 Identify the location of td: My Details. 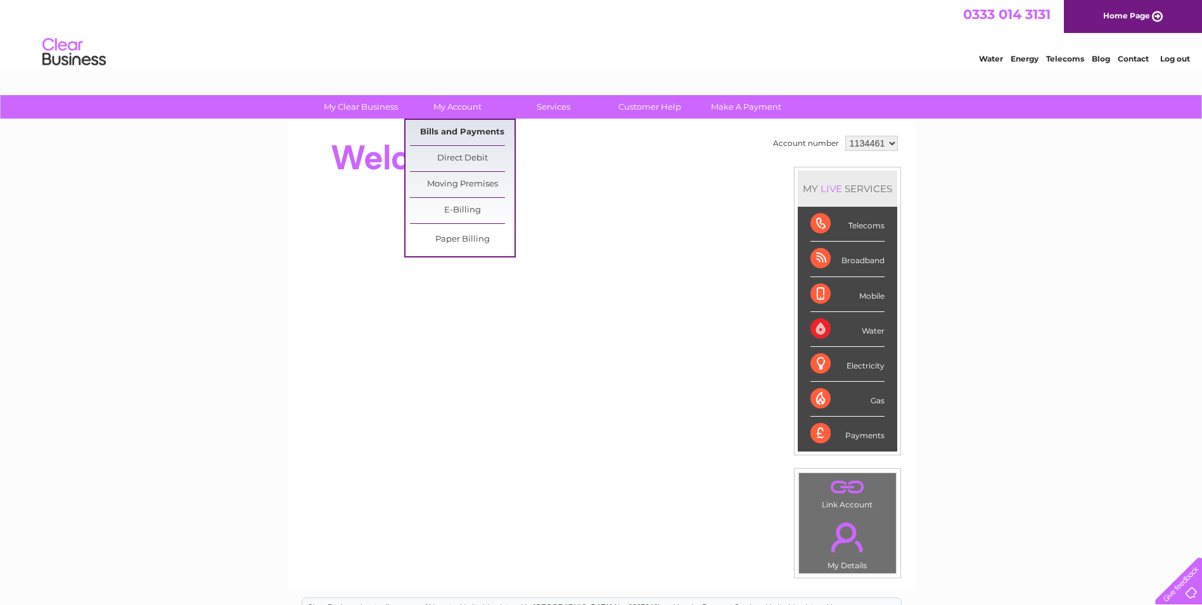
(847, 543).